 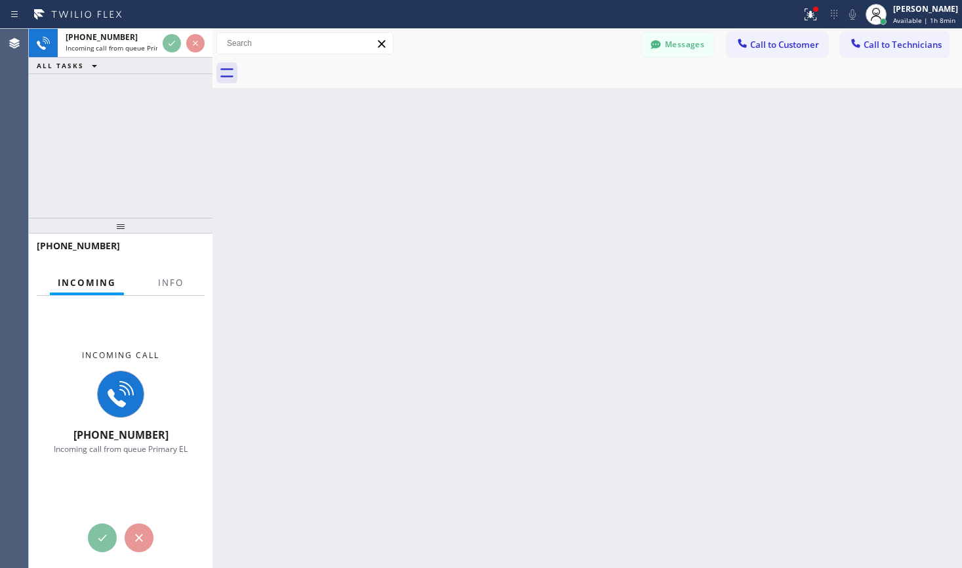 I want to click on button: Info, so click(x=171, y=283).